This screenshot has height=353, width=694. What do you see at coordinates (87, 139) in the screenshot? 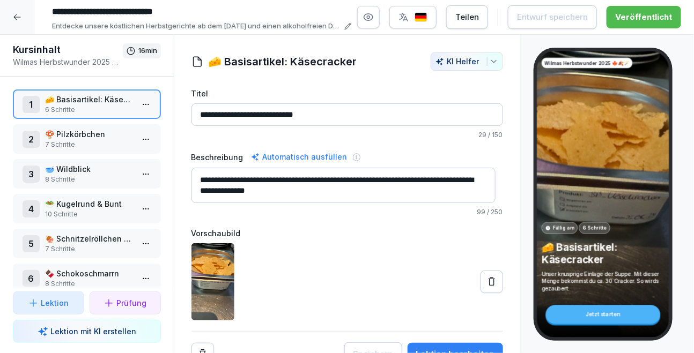
I see `div: 2🍄 Pilzkörbchen7 Schritte` at bounding box center [87, 139].